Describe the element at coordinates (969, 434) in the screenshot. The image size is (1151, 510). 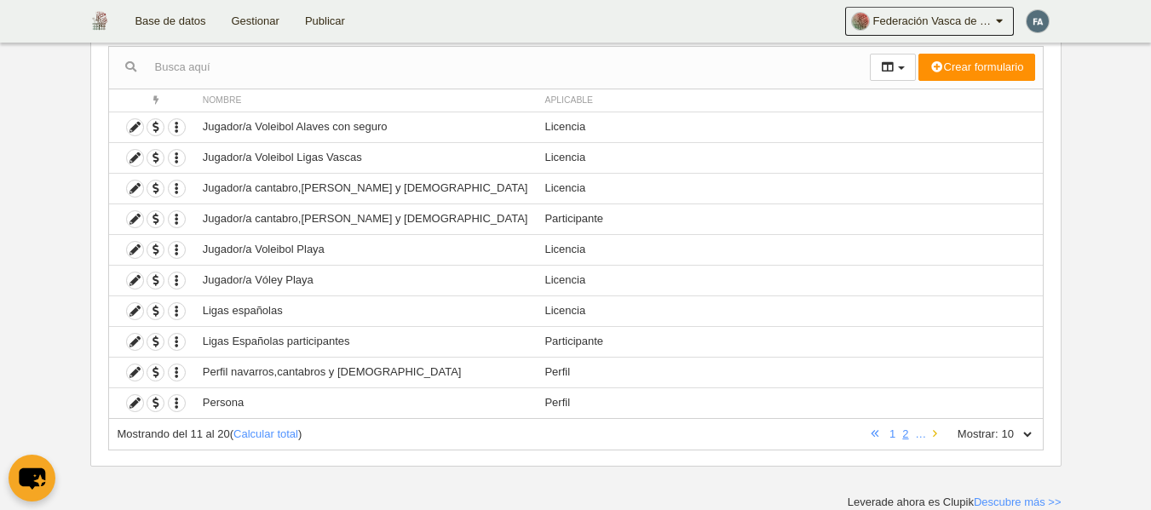
I see `label: Mostrar:` at that location.